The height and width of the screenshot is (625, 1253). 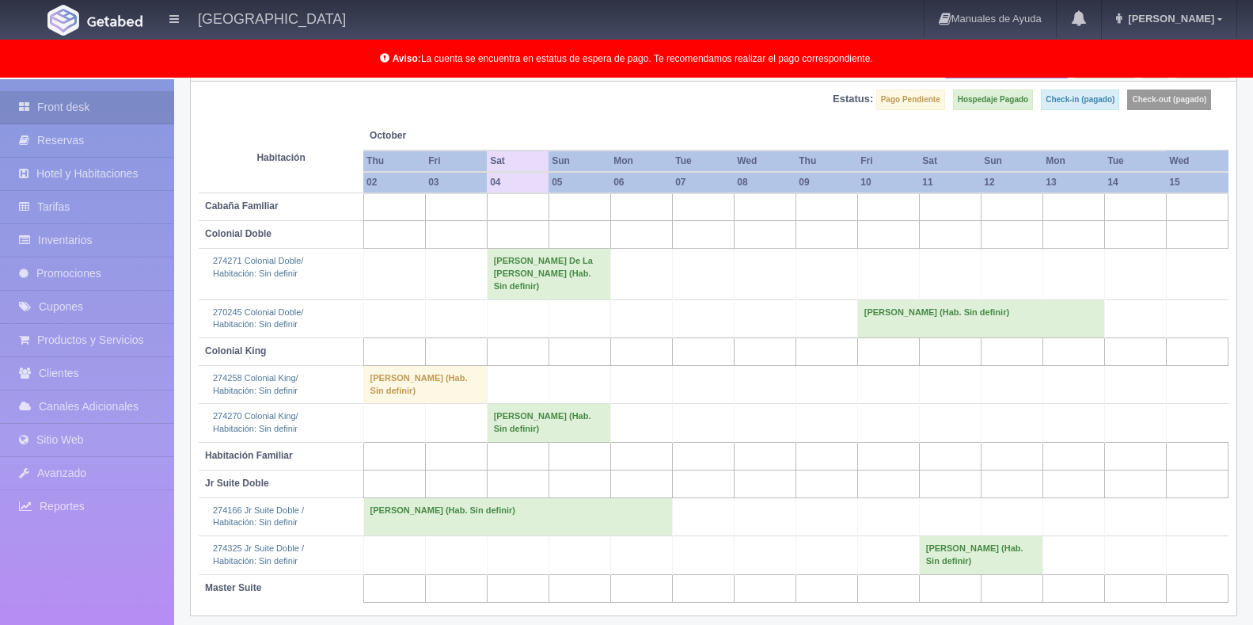 I want to click on th: 02, so click(x=394, y=182).